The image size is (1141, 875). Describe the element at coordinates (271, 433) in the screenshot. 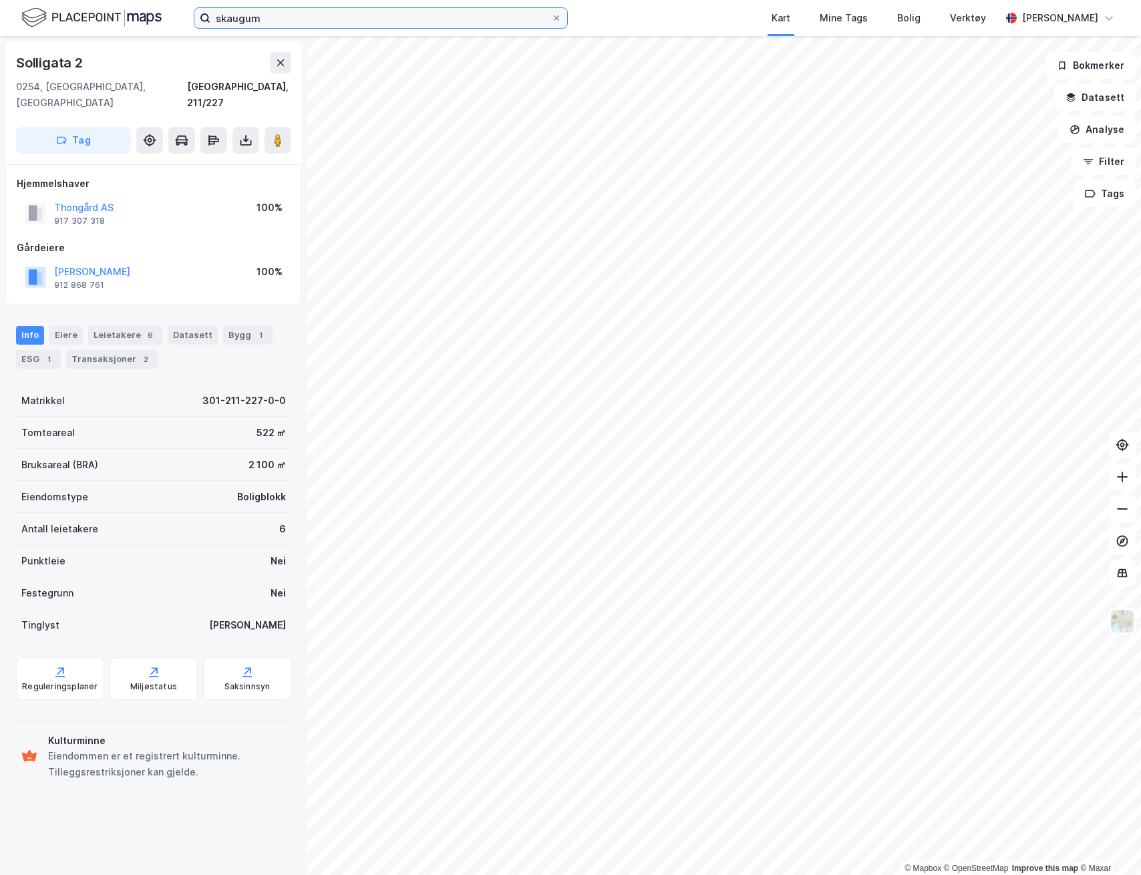

I see `div: 522 ㎡` at that location.